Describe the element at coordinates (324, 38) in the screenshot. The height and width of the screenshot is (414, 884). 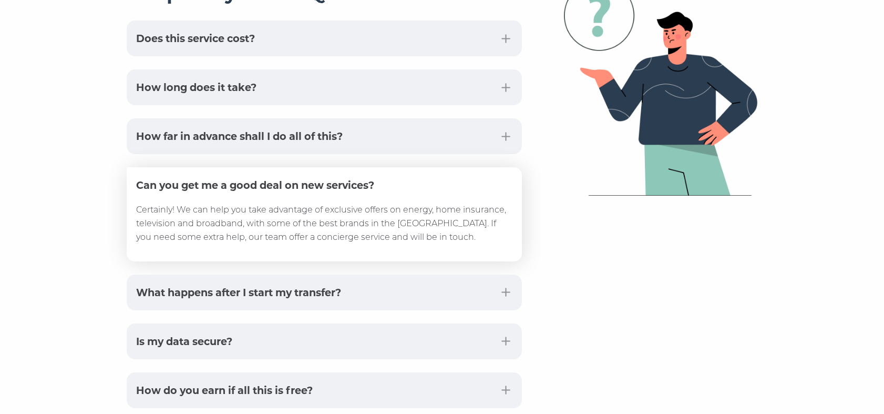
I see `button: Does this service cost?` at that location.